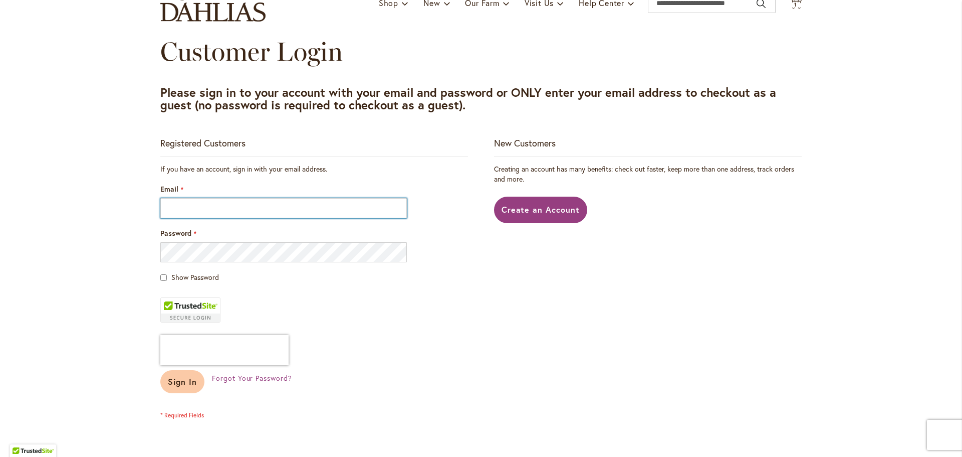 The height and width of the screenshot is (457, 962). I want to click on strong: Please sign in to your account with your email and password or ONLY enter your email address to c..., so click(468, 98).